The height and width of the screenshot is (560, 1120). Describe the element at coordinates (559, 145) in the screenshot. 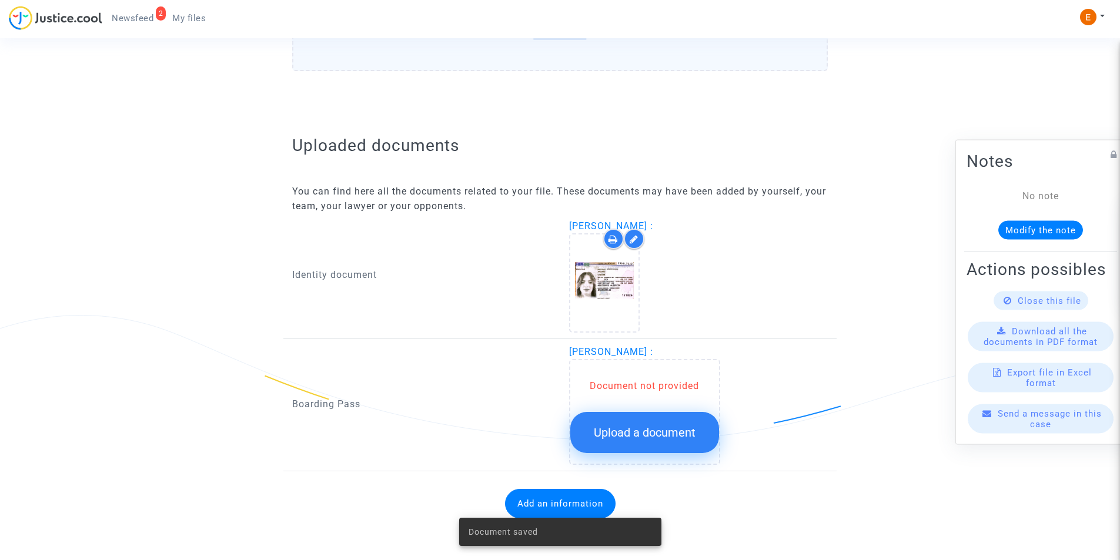

I see `h2: Uploaded documents` at that location.